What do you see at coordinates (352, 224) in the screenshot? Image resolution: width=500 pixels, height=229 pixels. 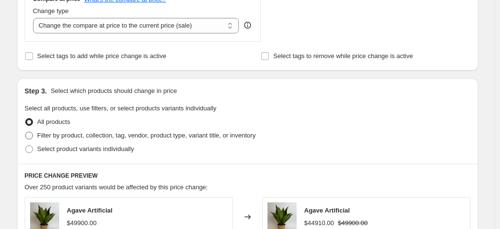 I see `strike: $49900.00` at bounding box center [352, 224].